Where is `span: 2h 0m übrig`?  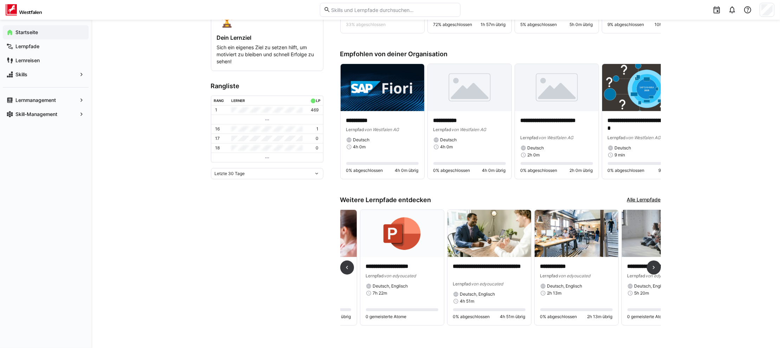 span: 2h 0m übrig is located at coordinates (582, 171).